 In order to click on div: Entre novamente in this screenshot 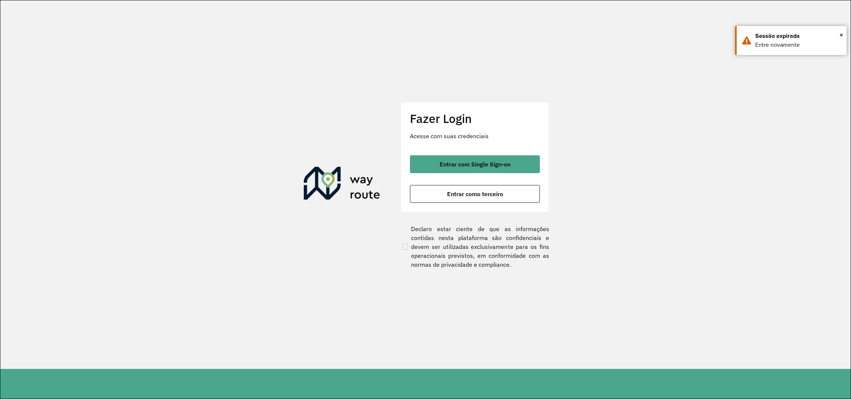, I will do `click(798, 45)`.